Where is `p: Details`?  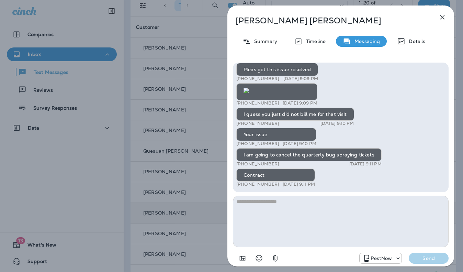
p: Details is located at coordinates (415, 41).